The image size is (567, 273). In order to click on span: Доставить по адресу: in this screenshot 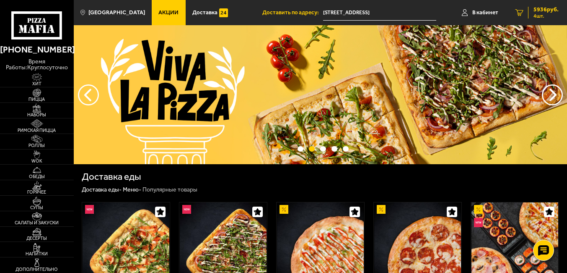, I will do `click(293, 13)`.